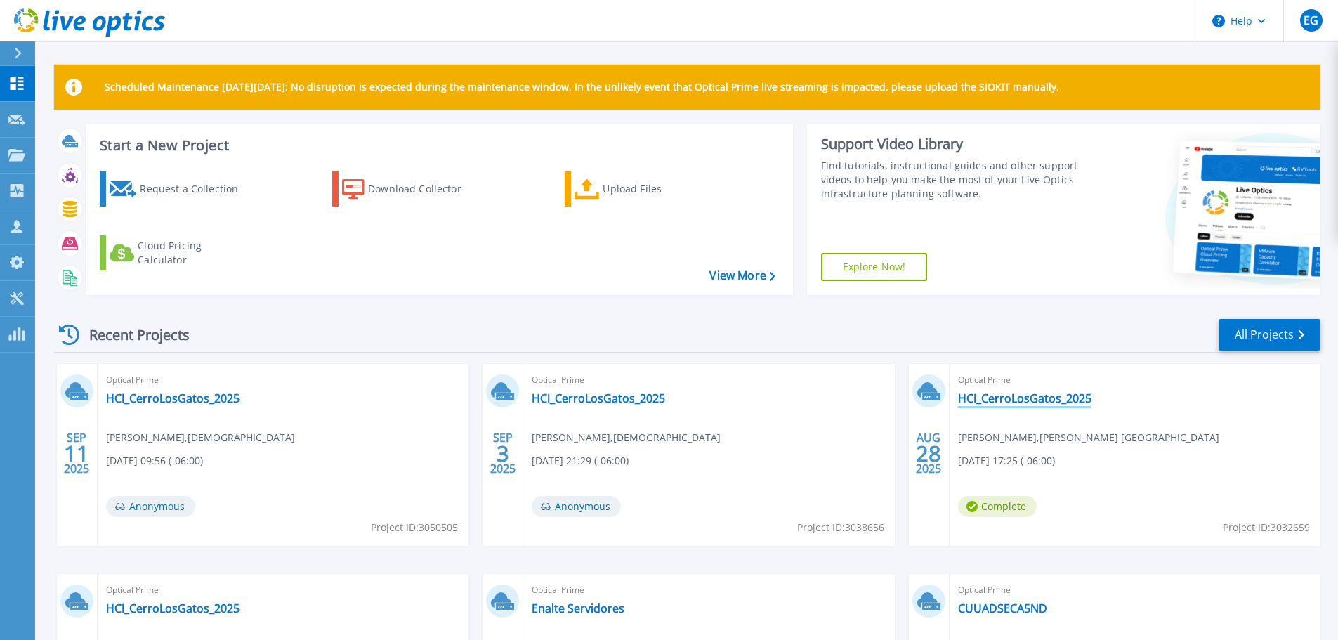 The width and height of the screenshot is (1338, 640). Describe the element at coordinates (578, 608) in the screenshot. I see `a: Enalte Servidores` at that location.